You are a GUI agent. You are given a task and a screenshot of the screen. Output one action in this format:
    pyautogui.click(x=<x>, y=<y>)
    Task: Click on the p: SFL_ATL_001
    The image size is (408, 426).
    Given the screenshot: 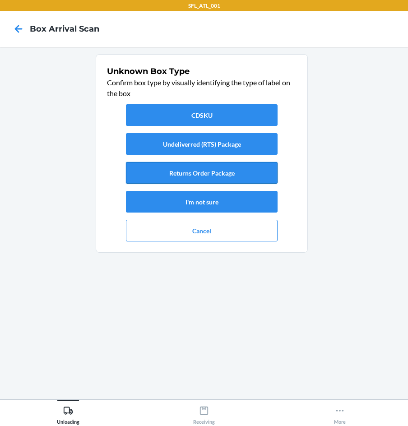 What is the action you would take?
    pyautogui.click(x=204, y=6)
    